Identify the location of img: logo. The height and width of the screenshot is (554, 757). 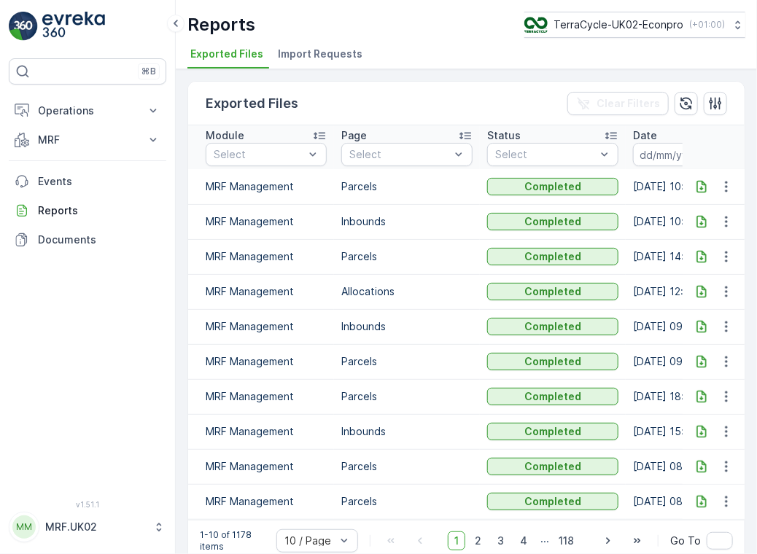
(23, 26).